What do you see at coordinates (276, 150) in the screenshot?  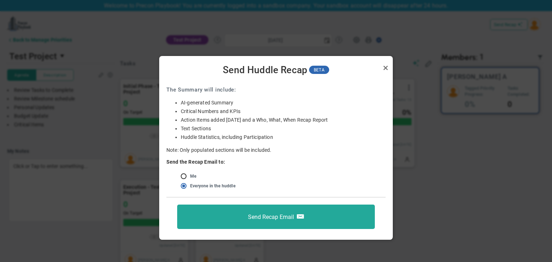 I see `p: Note: Only populated sections will be included.` at bounding box center [276, 150].